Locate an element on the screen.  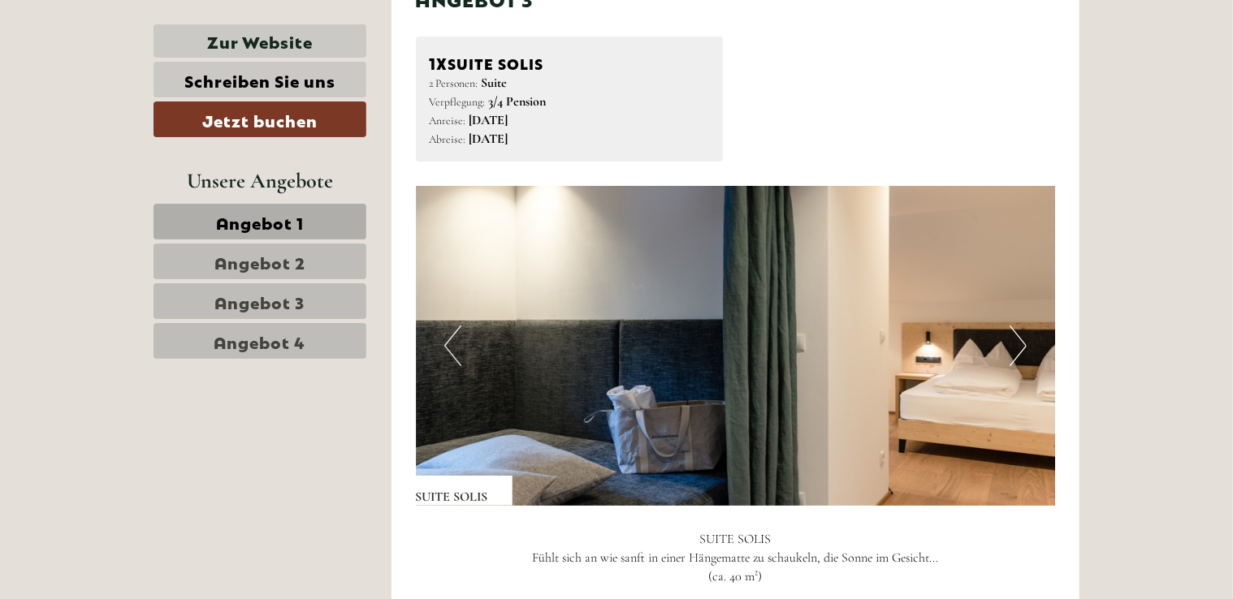
span: Angebot 2 is located at coordinates (260, 261).